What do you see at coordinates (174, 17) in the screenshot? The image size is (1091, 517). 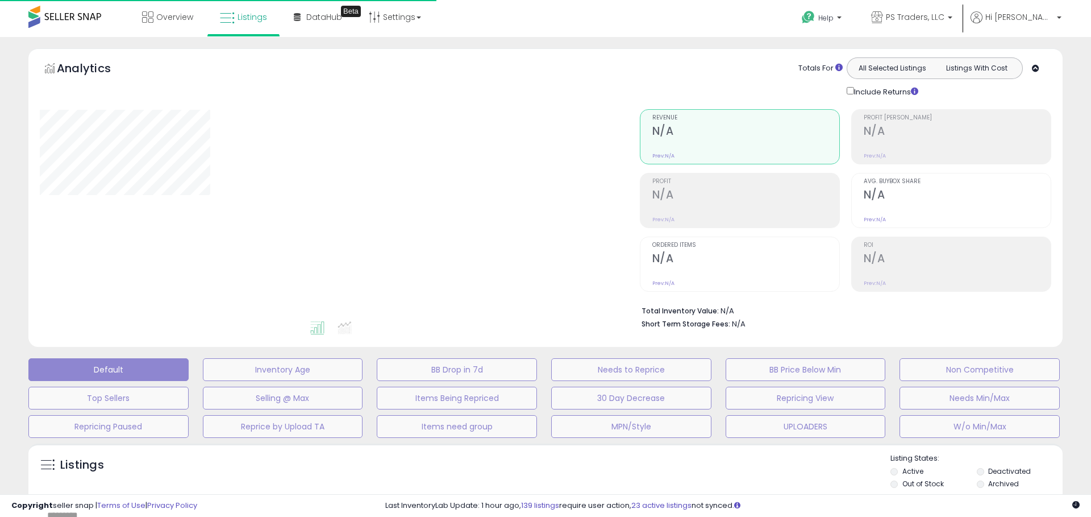 I see `span: Overview` at bounding box center [174, 17].